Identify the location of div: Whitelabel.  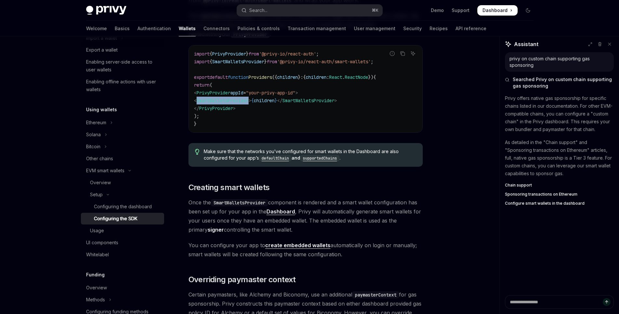
(97, 255).